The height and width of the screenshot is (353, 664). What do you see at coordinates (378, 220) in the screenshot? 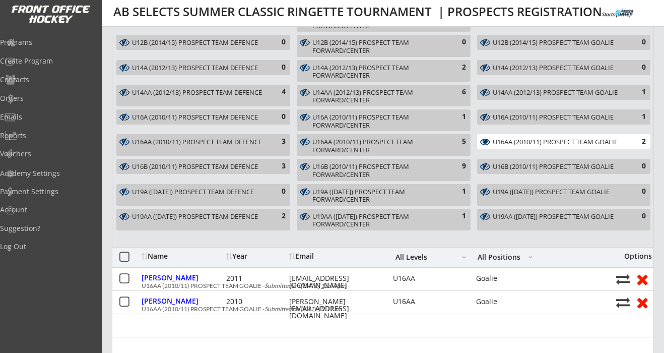
I see `div: U19AA (2007/08/09) PROSPECT TEAM FORWARD/CENTER` at bounding box center [378, 220].